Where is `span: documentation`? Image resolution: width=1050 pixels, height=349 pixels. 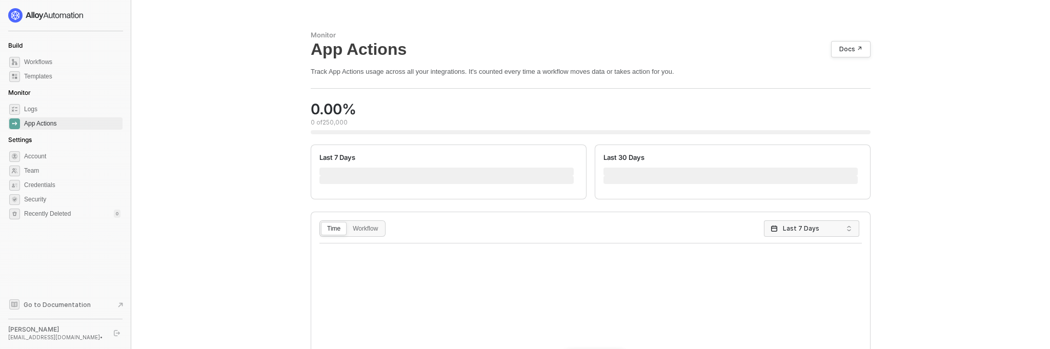 span: documentation is located at coordinates (14, 305).